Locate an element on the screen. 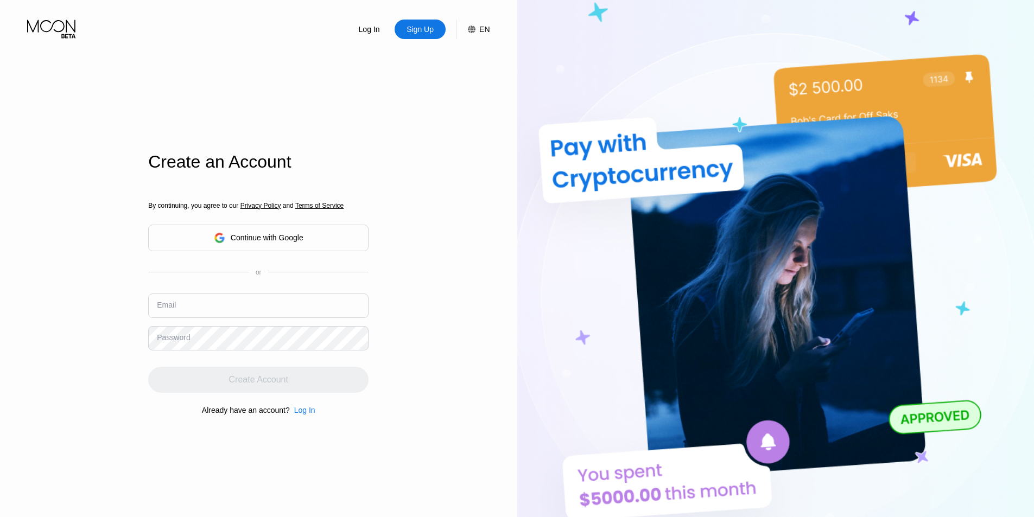  div: or is located at coordinates (258, 273).